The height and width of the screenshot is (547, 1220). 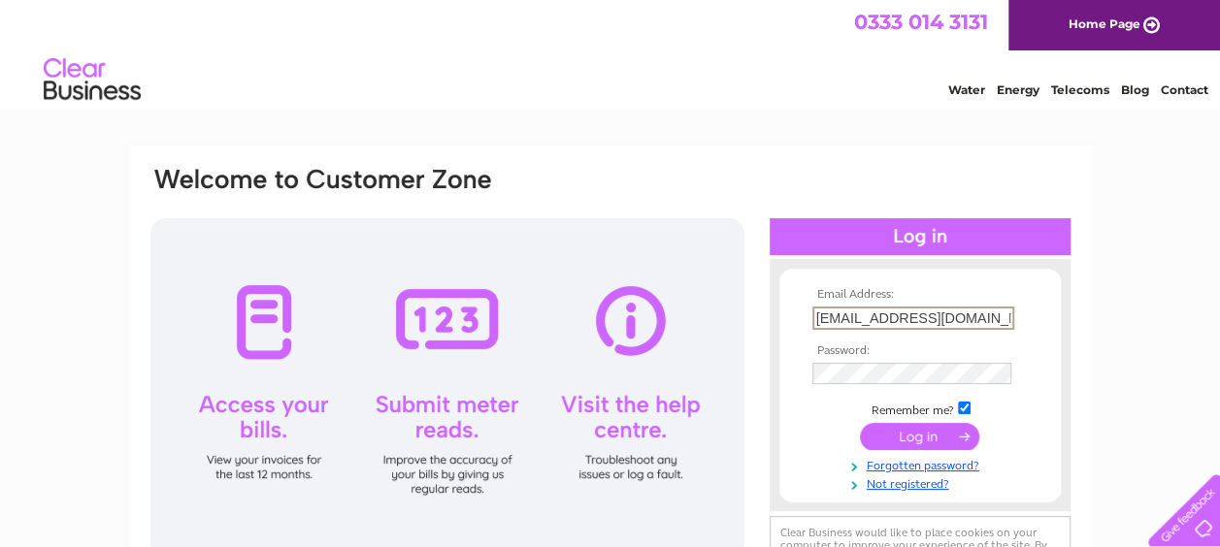 I want to click on img: logo.png, so click(x=92, y=80).